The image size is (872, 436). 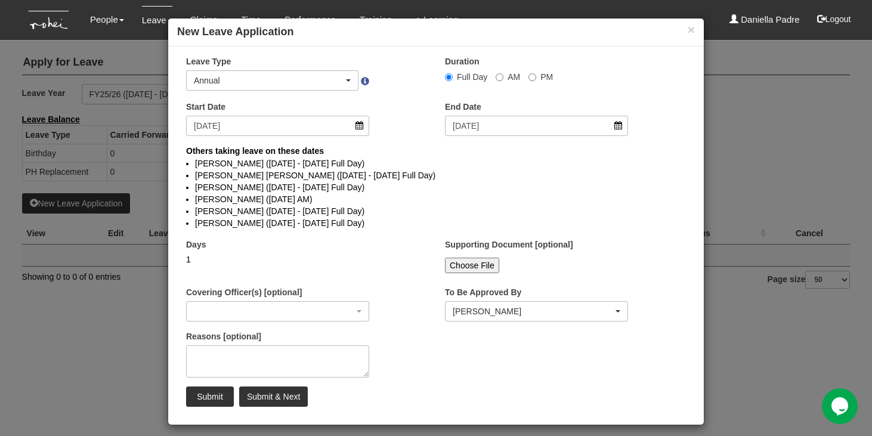 What do you see at coordinates (273, 397) in the screenshot?
I see `input: Submit & Next` at bounding box center [273, 397].